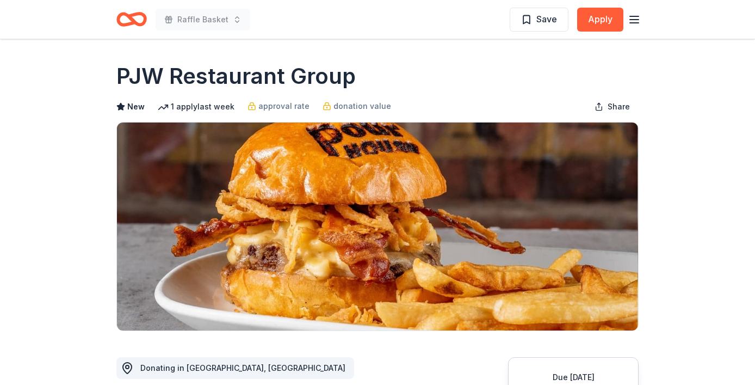 This screenshot has height=385, width=755. I want to click on a: Home, so click(132, 19).